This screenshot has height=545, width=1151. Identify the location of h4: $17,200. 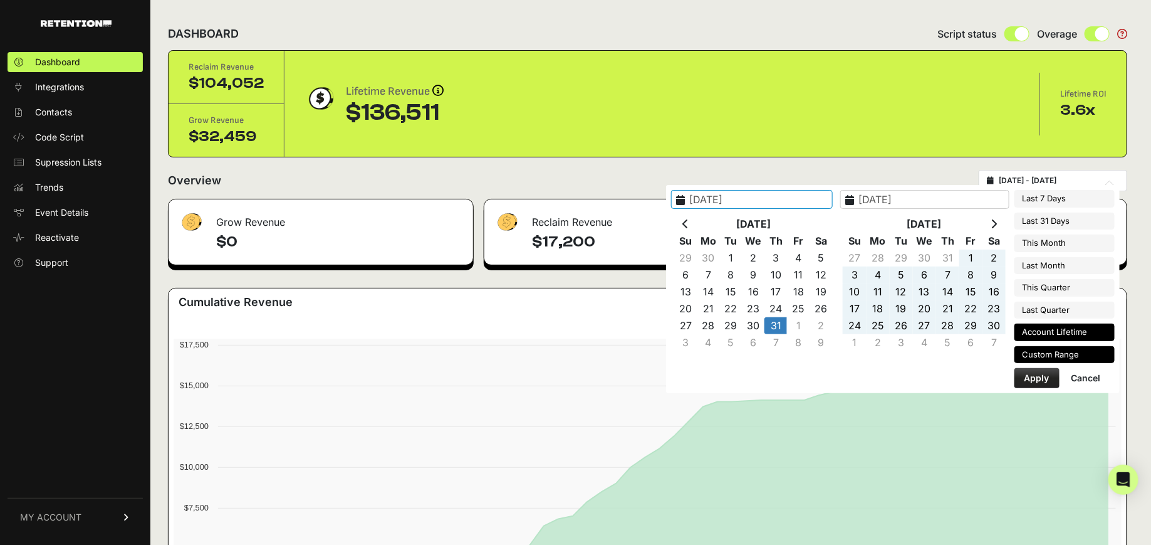
(661, 242).